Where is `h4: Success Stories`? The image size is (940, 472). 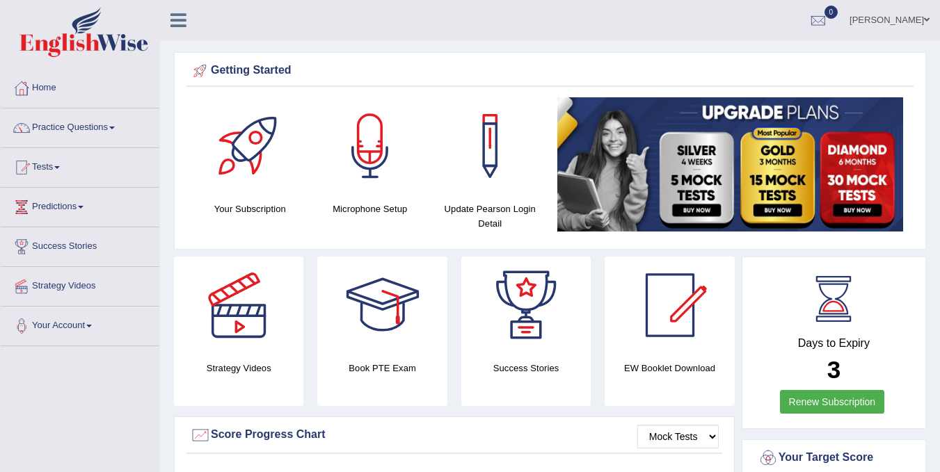 h4: Success Stories is located at coordinates (526, 368).